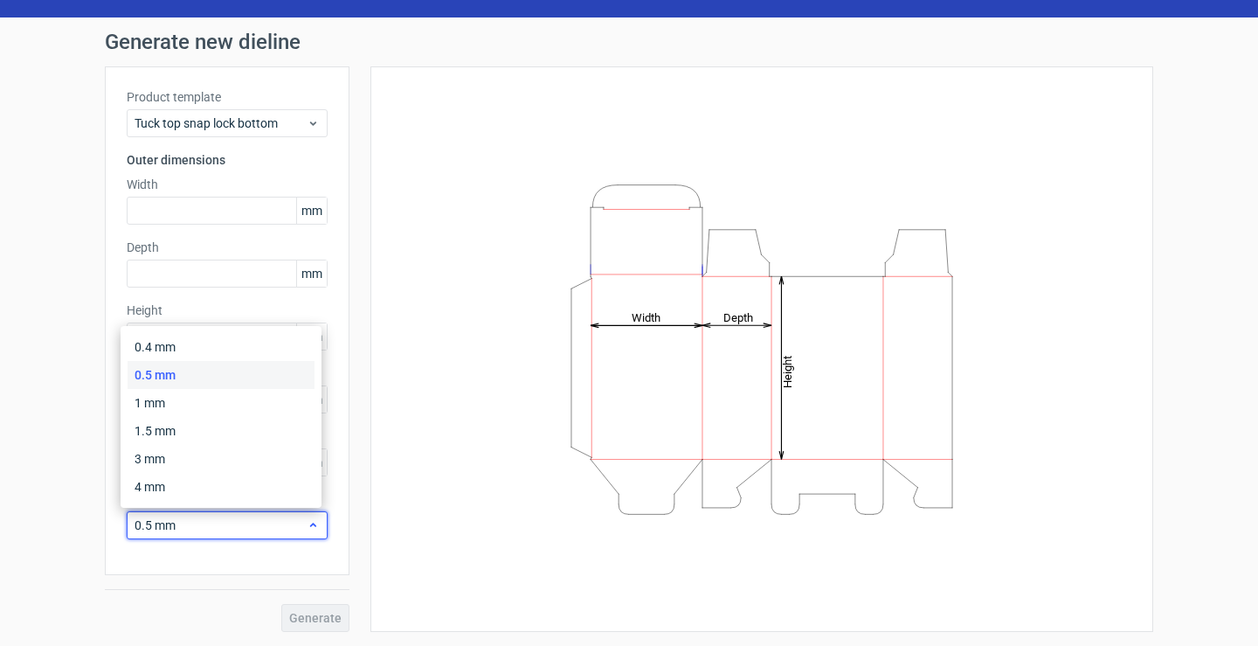 This screenshot has height=646, width=1258. Describe the element at coordinates (227, 184) in the screenshot. I see `label: Width` at that location.